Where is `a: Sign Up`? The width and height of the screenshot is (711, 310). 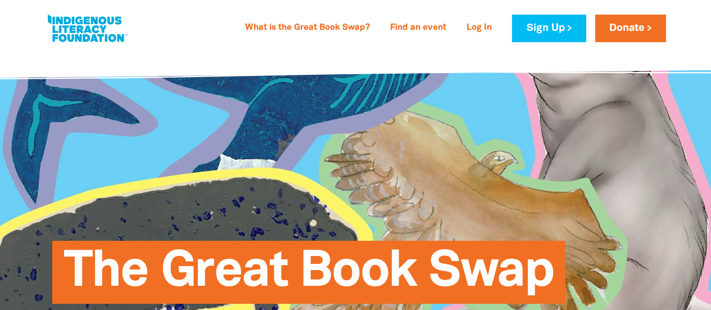 a: Sign Up is located at coordinates (548, 28).